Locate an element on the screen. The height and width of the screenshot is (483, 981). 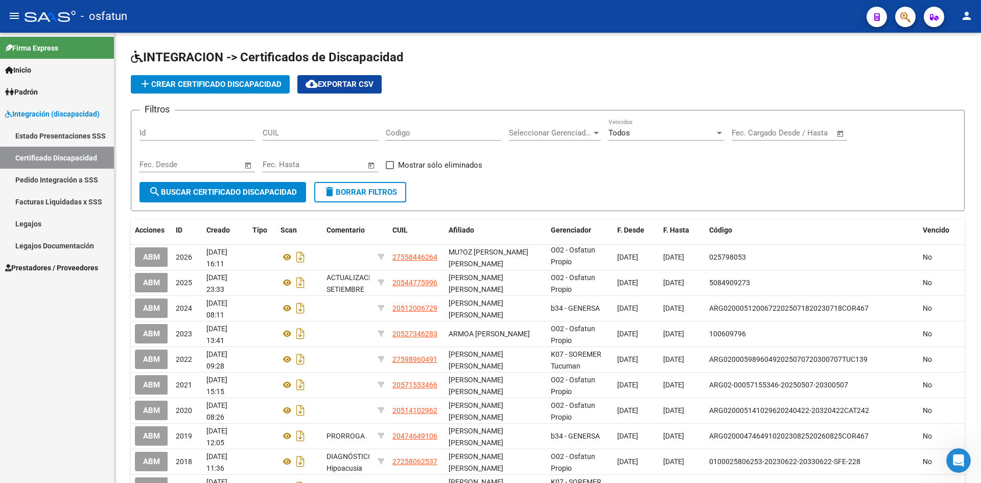
span: 20512006729 is located at coordinates (415, 308).